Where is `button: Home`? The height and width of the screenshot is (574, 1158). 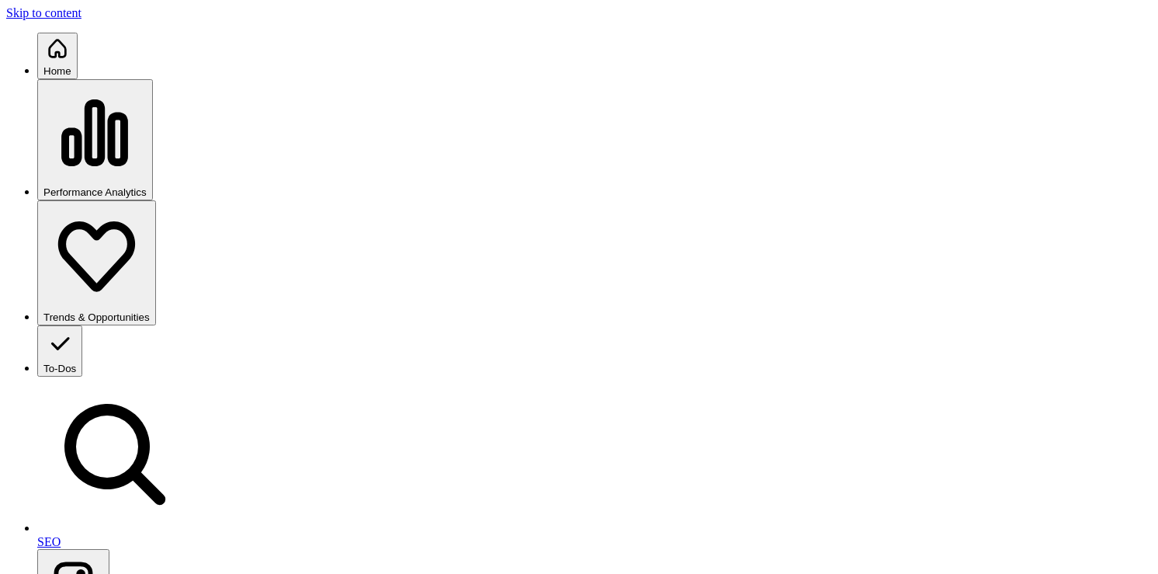
button: Home is located at coordinates (57, 56).